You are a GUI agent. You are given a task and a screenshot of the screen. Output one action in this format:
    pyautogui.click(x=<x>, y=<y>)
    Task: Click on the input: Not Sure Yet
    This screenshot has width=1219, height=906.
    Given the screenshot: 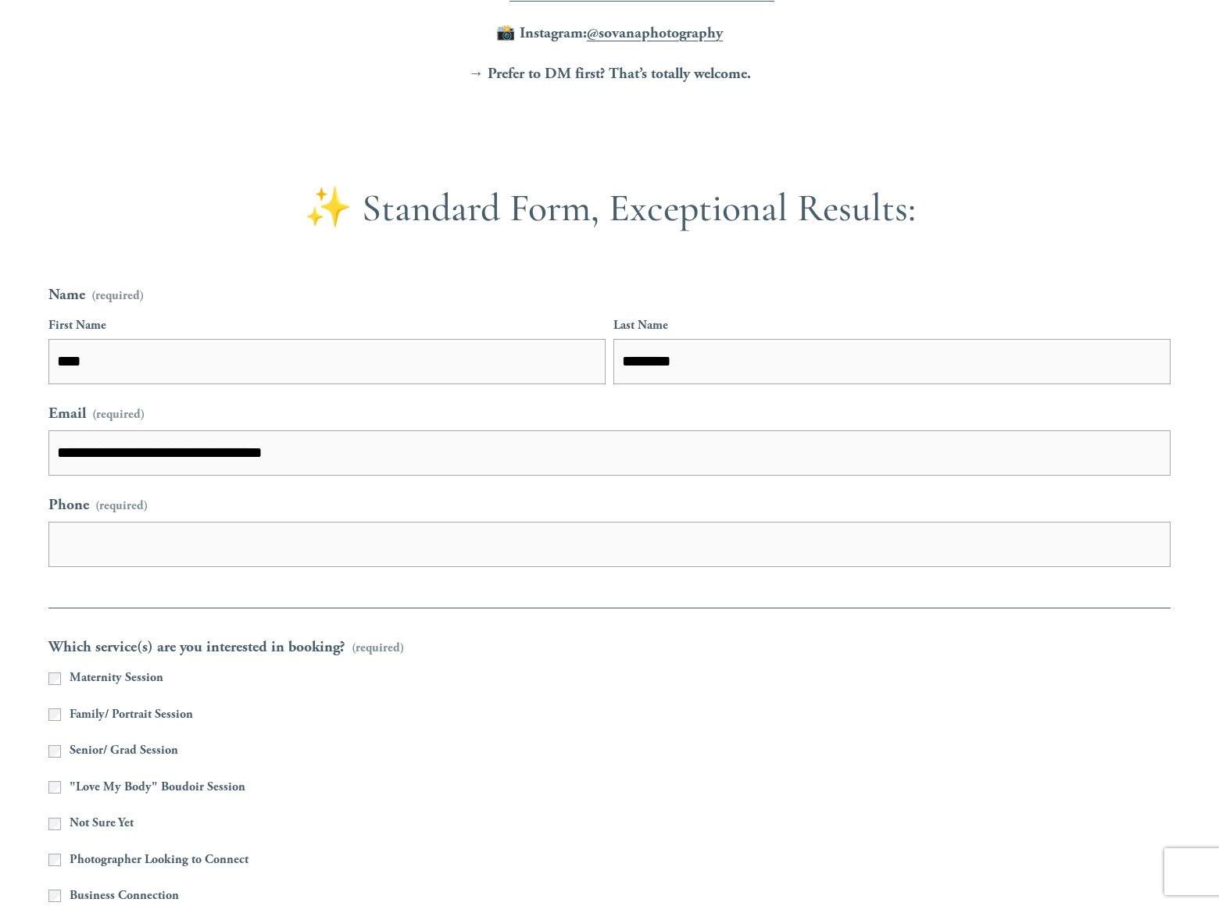 What is the action you would take?
    pyautogui.click(x=55, y=824)
    